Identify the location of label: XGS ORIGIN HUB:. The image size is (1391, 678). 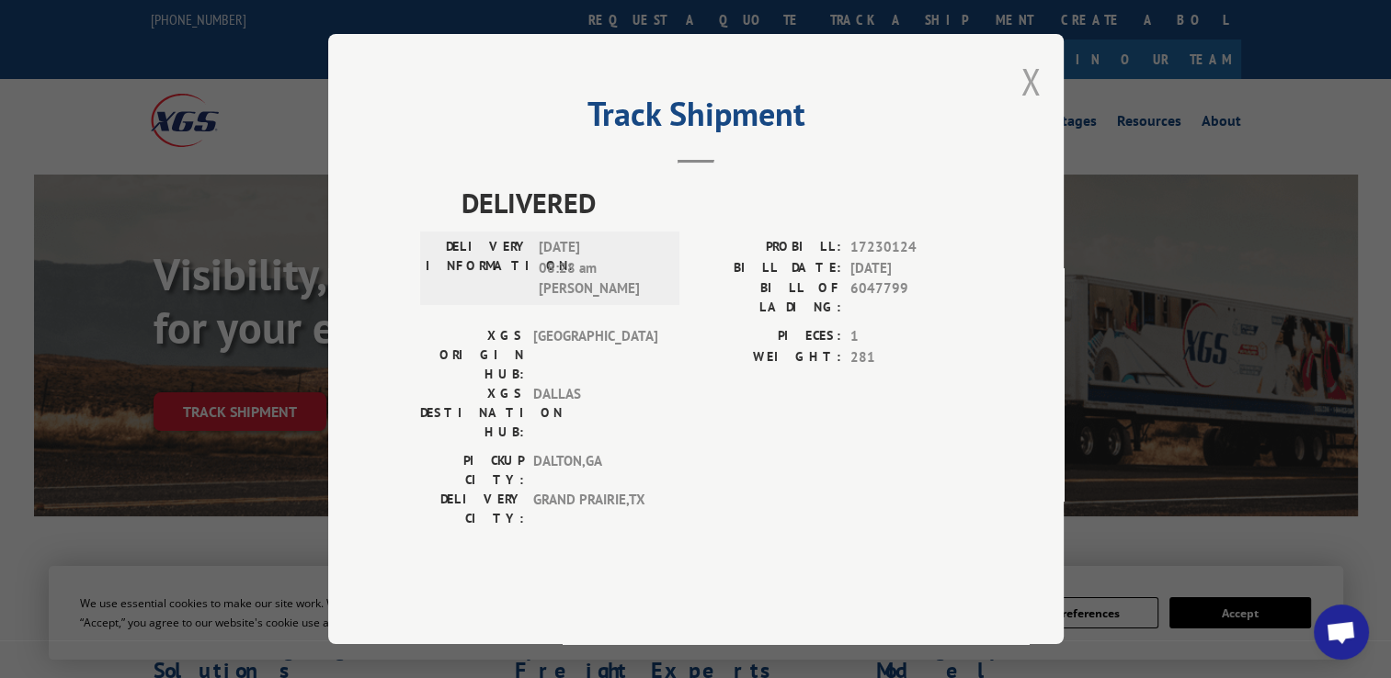
(471, 355).